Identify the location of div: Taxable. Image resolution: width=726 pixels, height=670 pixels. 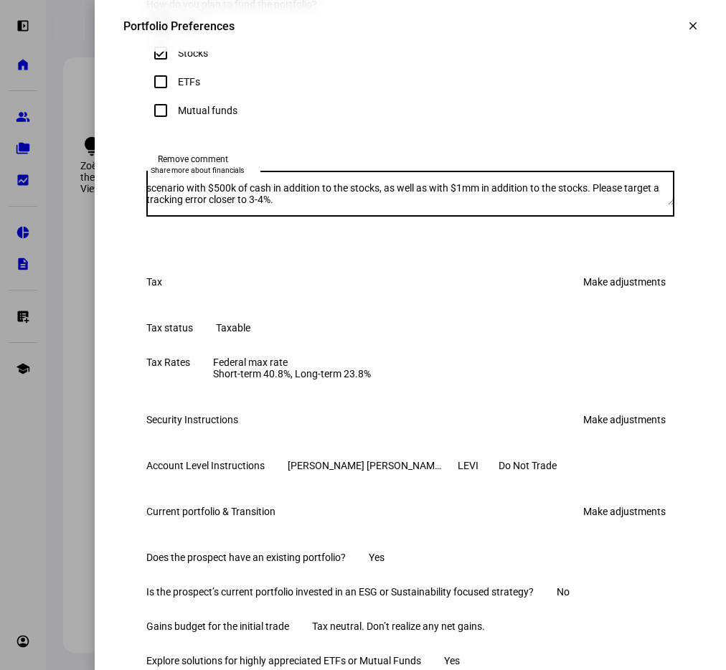
(233, 328).